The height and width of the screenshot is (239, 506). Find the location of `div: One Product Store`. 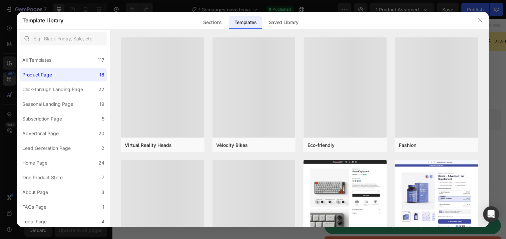

div: One Product Store is located at coordinates (43, 178).